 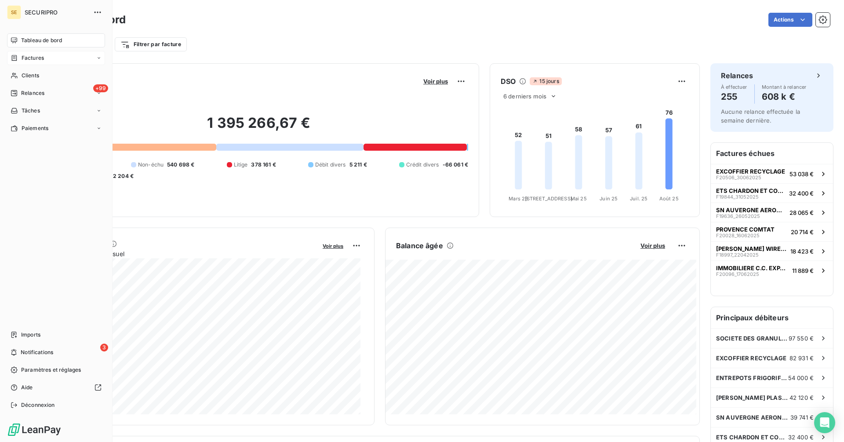 What do you see at coordinates (737, 76) in the screenshot?
I see `h6: Relances` at bounding box center [737, 76].